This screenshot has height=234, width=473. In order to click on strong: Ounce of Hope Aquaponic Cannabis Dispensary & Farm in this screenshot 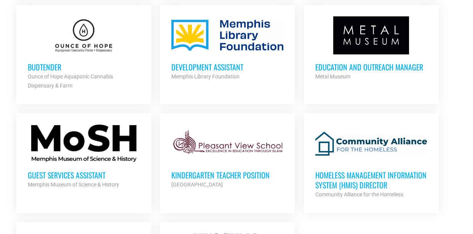, I will do `click(70, 81)`.